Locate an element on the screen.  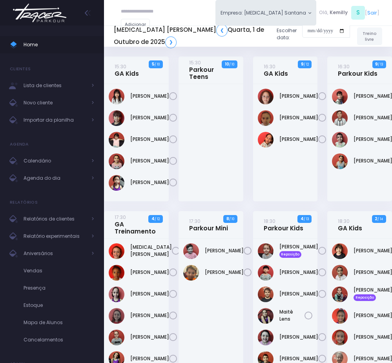
a: 17:30GA Treinamento is located at coordinates (135, 224).